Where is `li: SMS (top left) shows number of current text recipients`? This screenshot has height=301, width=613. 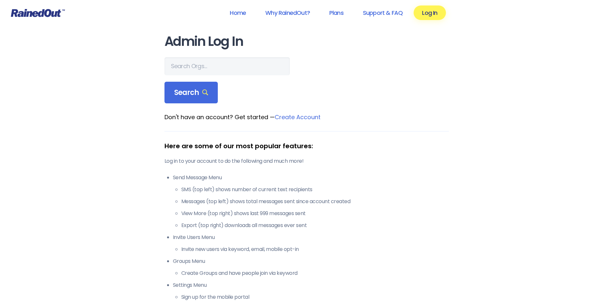 li: SMS (top left) shows number of current text recipients is located at coordinates (315, 190).